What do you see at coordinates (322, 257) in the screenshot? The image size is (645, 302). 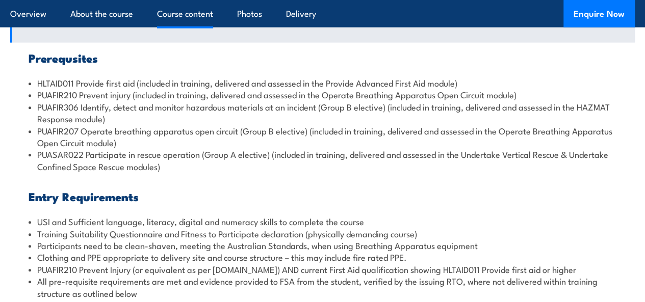 I see `li: Clothing and PPE appropriate to delivery site and course structure – this may include fire rated ...` at bounding box center [322, 257].